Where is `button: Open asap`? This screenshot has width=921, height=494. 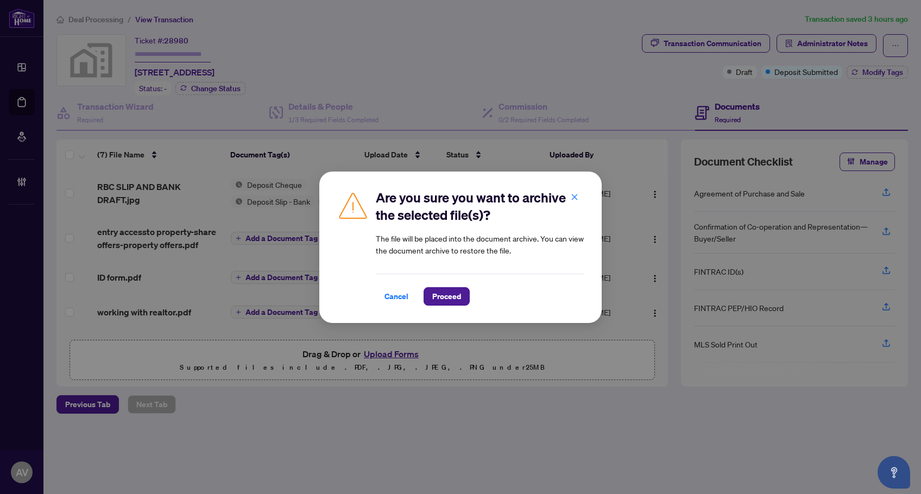
button: Open asap is located at coordinates (894, 472).